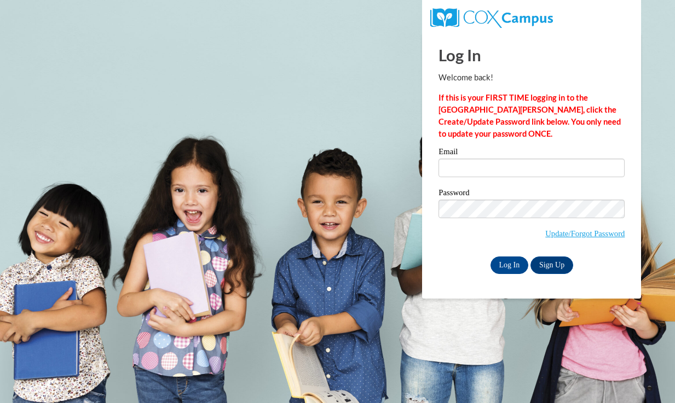 The width and height of the screenshot is (675, 403). Describe the element at coordinates (531, 78) in the screenshot. I see `p: Welcome back!` at that location.